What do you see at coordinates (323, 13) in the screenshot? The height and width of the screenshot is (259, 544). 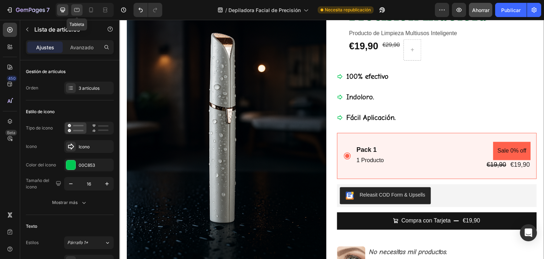 I see `p: Producto de Limpieza Multiusos Inteligente` at bounding box center [323, 13].